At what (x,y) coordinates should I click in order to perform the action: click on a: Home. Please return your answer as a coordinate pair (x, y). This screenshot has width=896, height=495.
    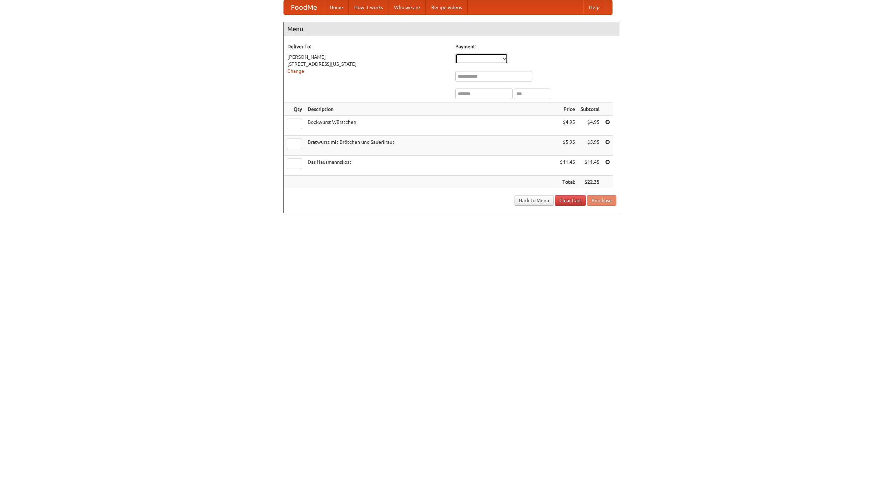
    Looking at the image, I should click on (336, 7).